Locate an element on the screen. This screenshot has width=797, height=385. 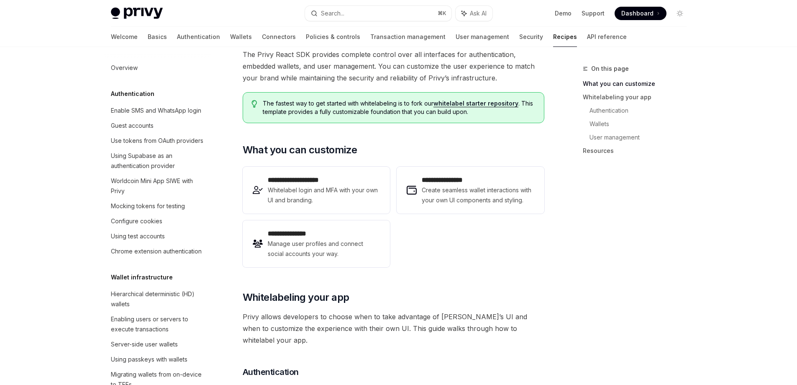
span: Create seamless wallet interactions with your own UI components and styling. is located at coordinates (478, 195).